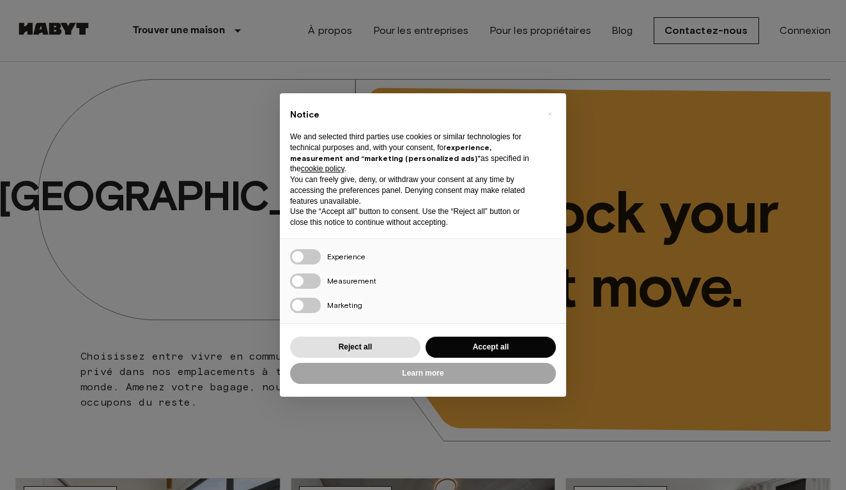 This screenshot has height=490, width=846. Describe the element at coordinates (390, 153) in the screenshot. I see `strong: experience, measurement and “marketing (personalized ads)”` at that location.